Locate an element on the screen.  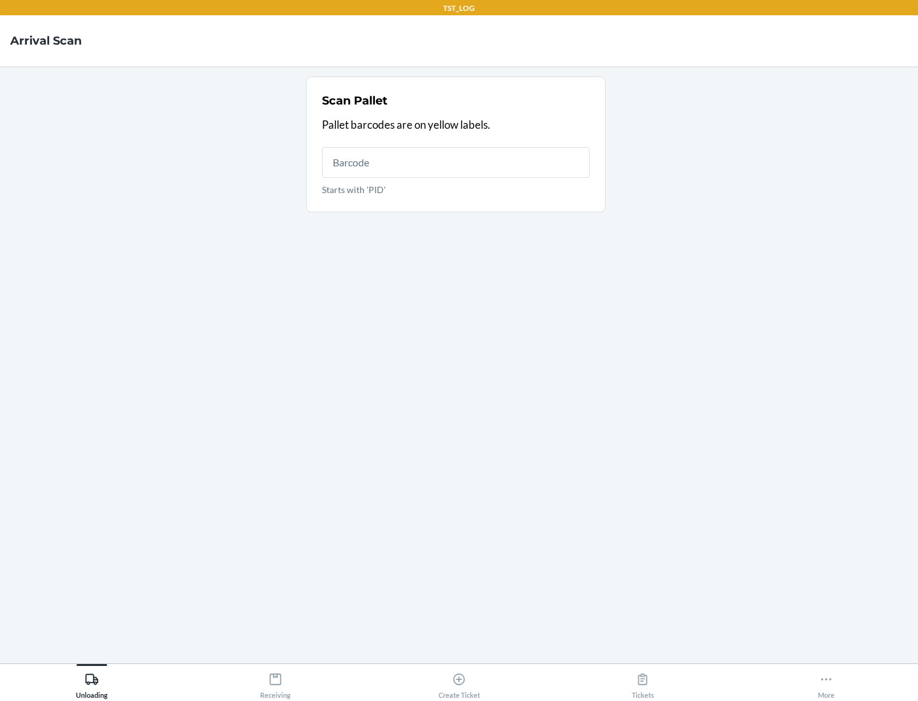
div: Receiving is located at coordinates (275, 683).